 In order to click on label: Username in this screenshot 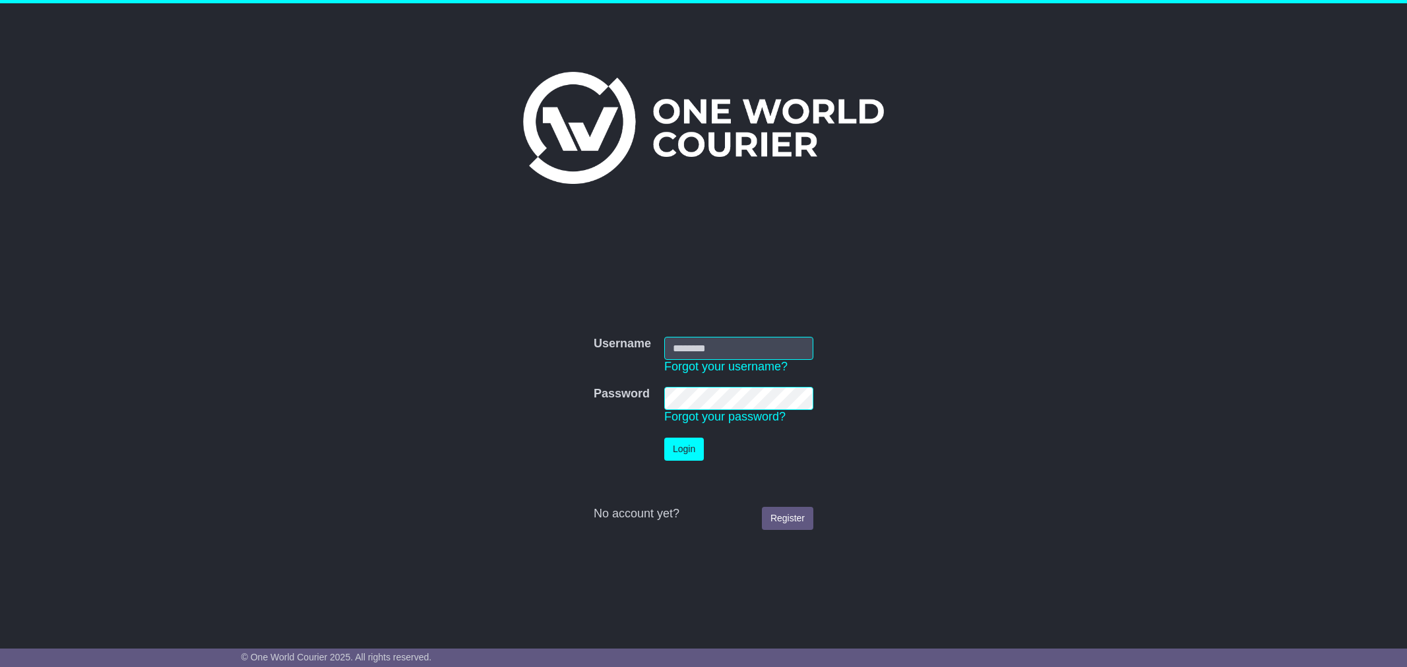, I will do `click(622, 344)`.